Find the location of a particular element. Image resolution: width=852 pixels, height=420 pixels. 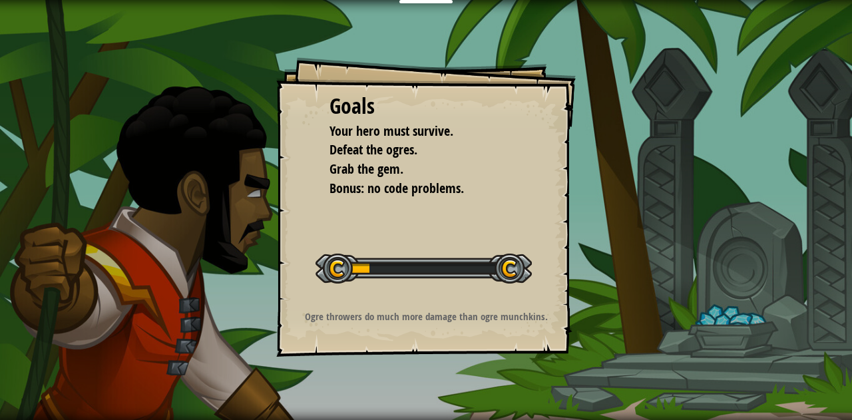

span: Defeat the ogres. is located at coordinates (373, 149).